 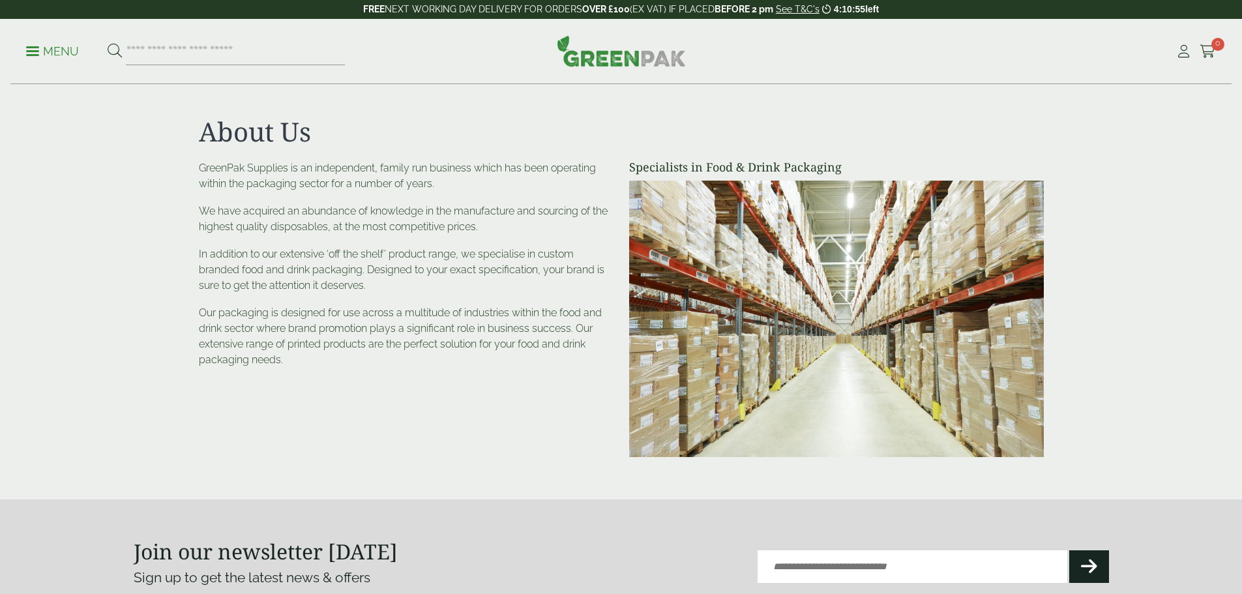 I want to click on a: 0, so click(x=1208, y=52).